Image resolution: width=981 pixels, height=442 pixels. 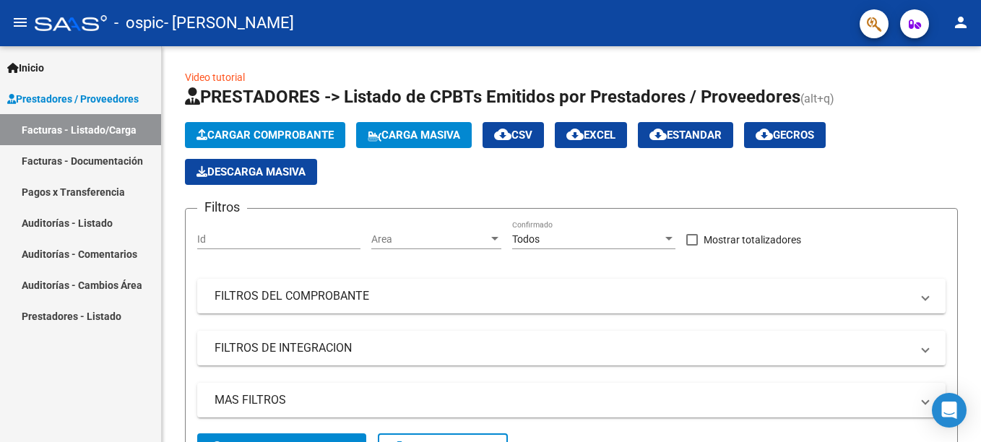 What do you see at coordinates (414, 135) in the screenshot?
I see `span: Carga Masiva` at bounding box center [414, 135].